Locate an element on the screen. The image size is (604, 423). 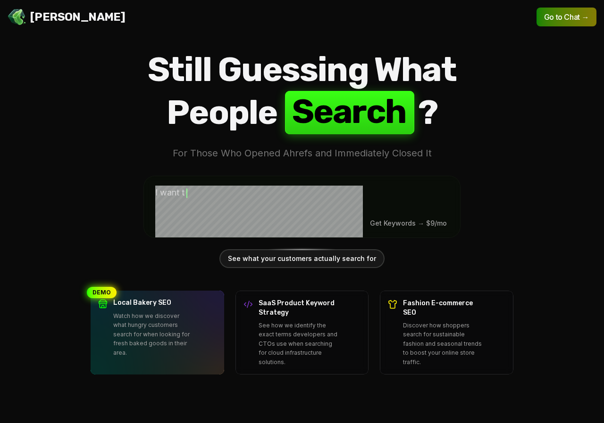
span: People is located at coordinates (222, 113).